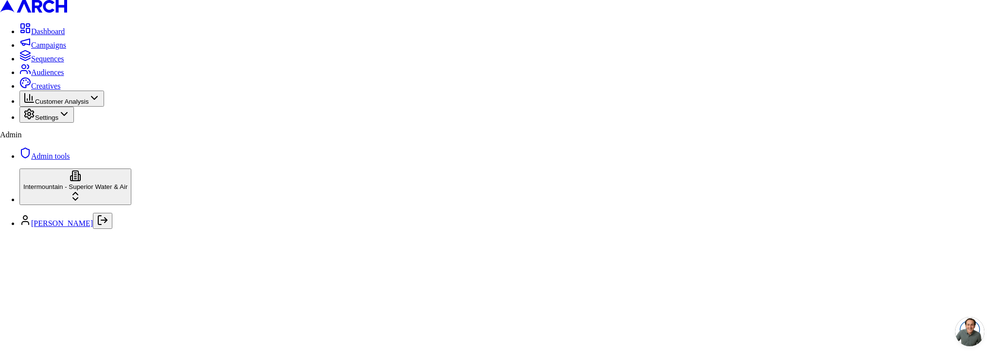  What do you see at coordinates (75, 186) in the screenshot?
I see `span: Intermountain - Superior Water & Air` at bounding box center [75, 186].